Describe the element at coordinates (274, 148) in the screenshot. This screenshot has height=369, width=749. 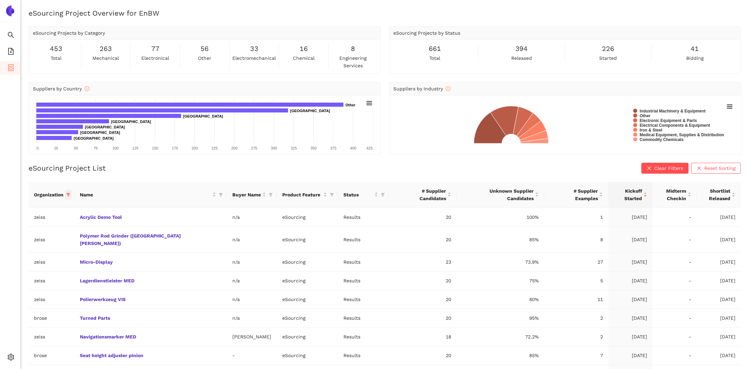
I see `text: 300` at that location.